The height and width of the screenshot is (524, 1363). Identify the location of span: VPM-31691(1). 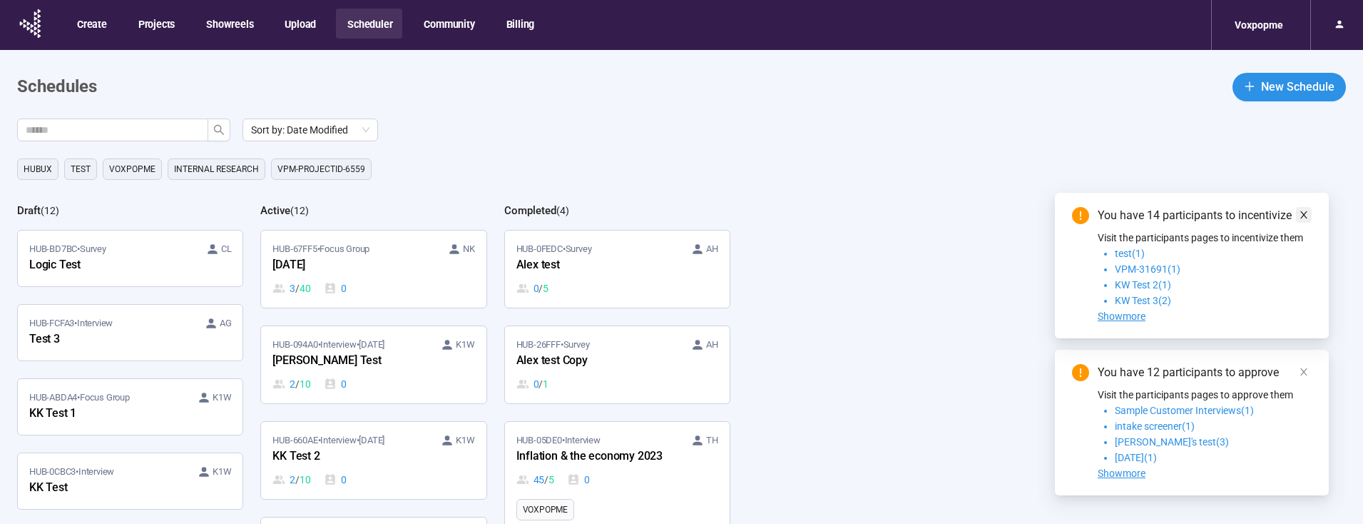
(1148, 269).